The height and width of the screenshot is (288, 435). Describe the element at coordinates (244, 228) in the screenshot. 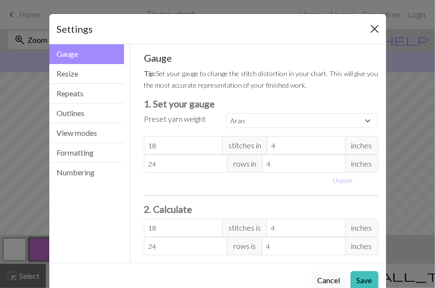

I see `span: stitches is` at that location.